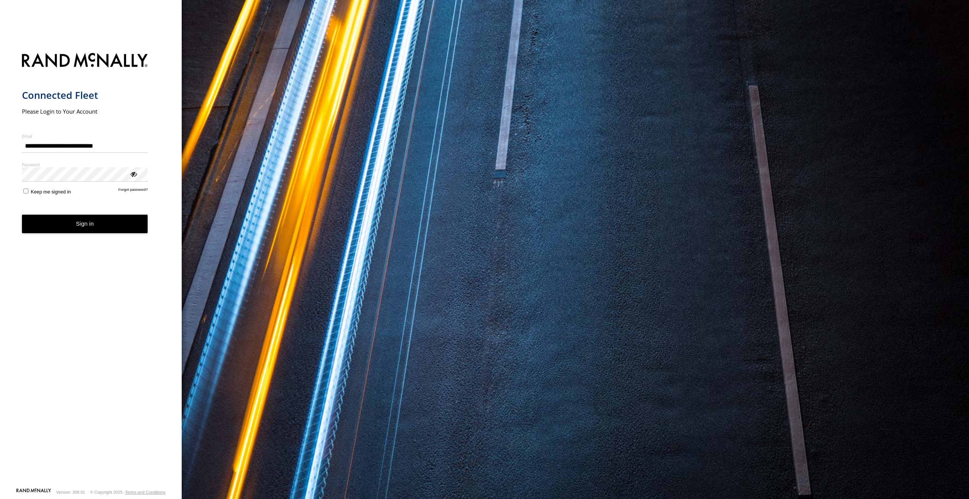  What do you see at coordinates (26, 191) in the screenshot?
I see `input: Keep me signed in` at bounding box center [26, 191].